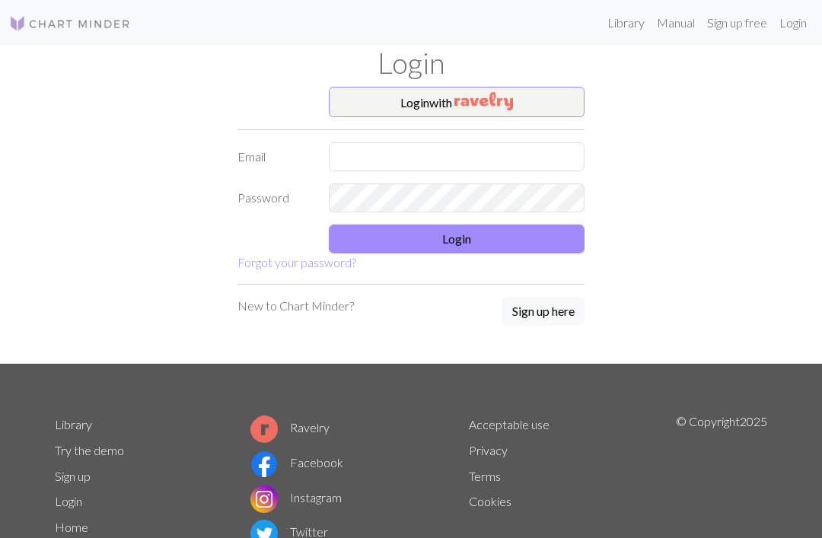 This screenshot has height=538, width=822. What do you see at coordinates (411, 63) in the screenshot?
I see `h1: Login` at bounding box center [411, 63].